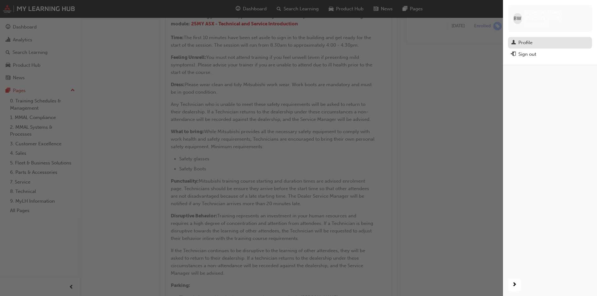  What do you see at coordinates (550, 54) in the screenshot?
I see `button: Sign out` at bounding box center [550, 54].